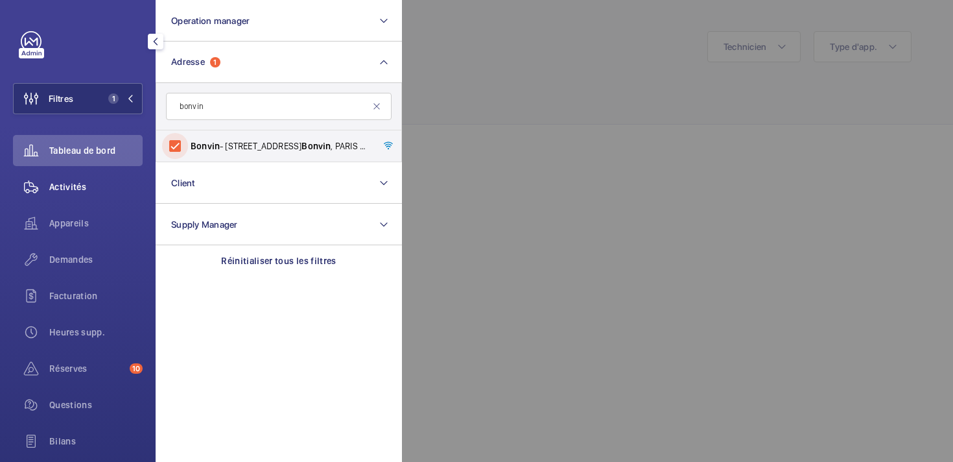 The width and height of the screenshot is (953, 462). Describe the element at coordinates (78, 99) in the screenshot. I see `button: Filtres1` at that location.